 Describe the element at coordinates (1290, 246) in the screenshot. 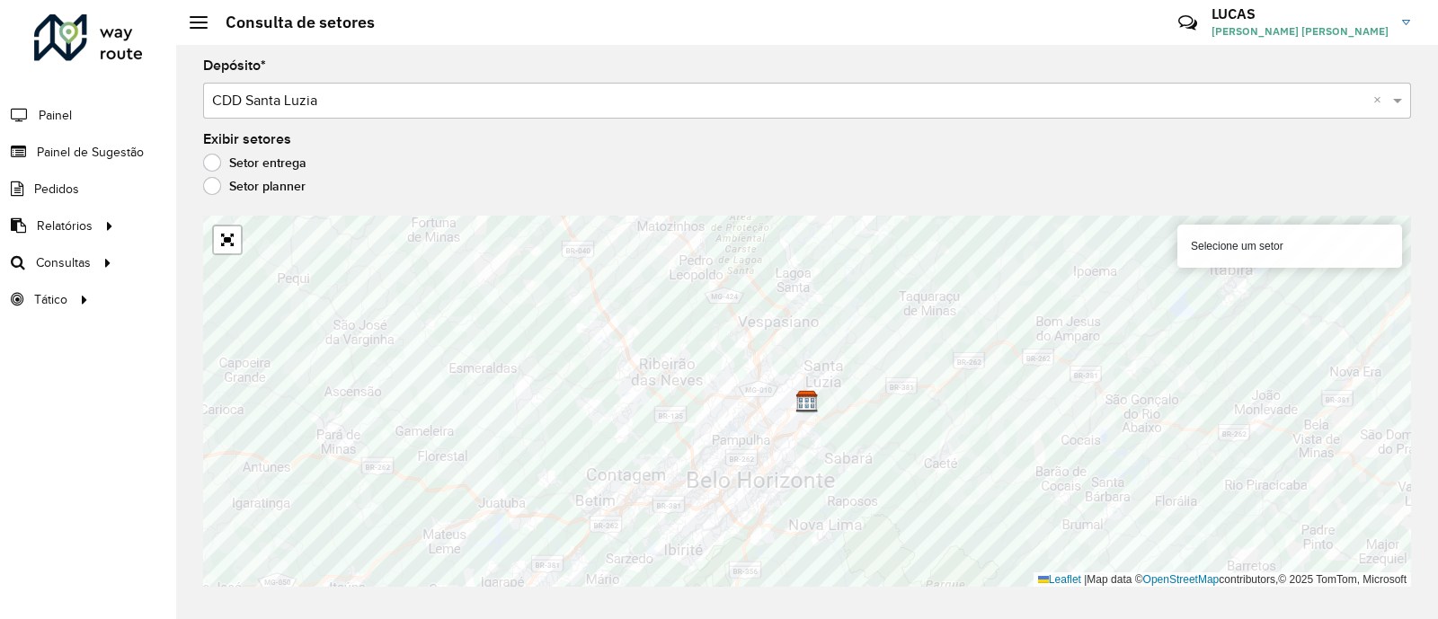

I see `div: Selecione um setor` at that location.